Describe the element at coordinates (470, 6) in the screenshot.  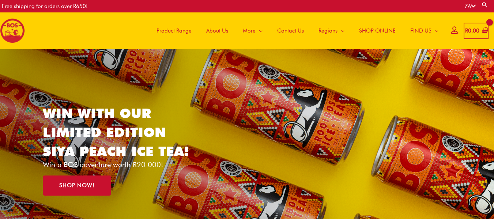
I see `a: ZA` at that location.